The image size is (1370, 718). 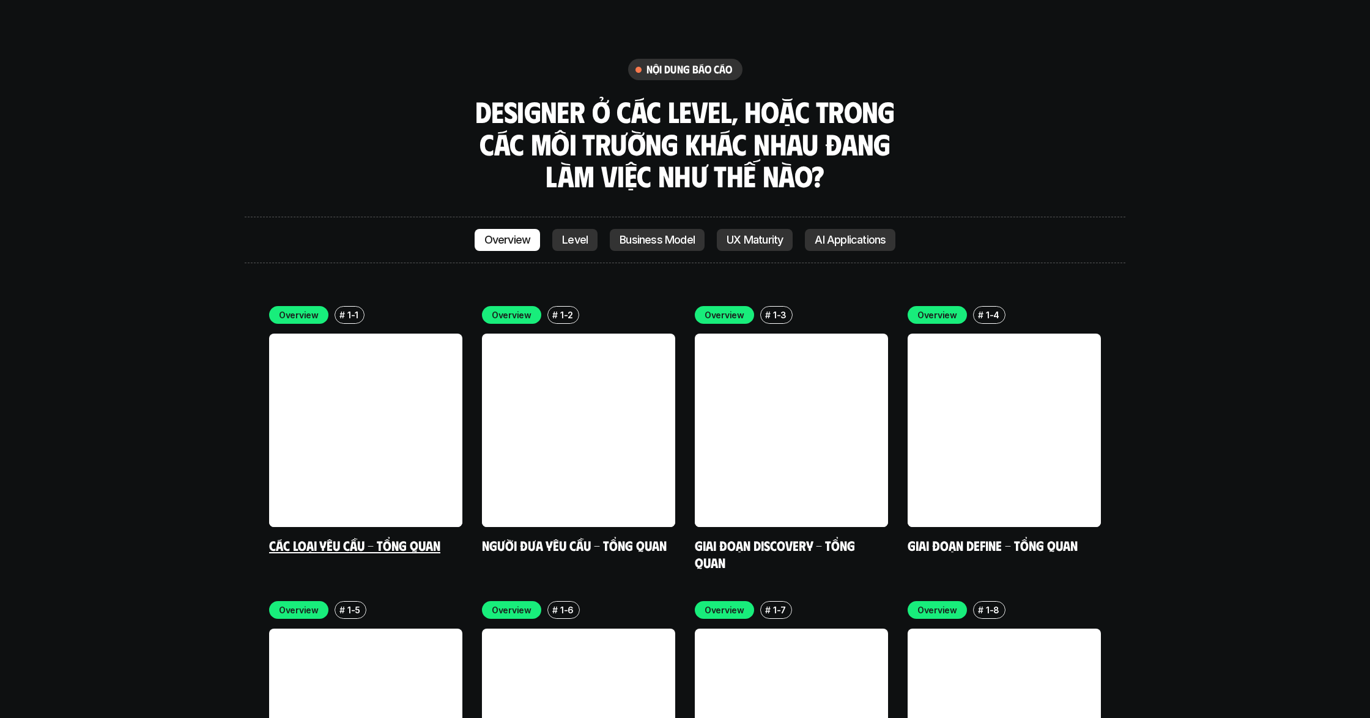 I want to click on a: Giai đoạn Discovery - Tổng quan, so click(x=776, y=553).